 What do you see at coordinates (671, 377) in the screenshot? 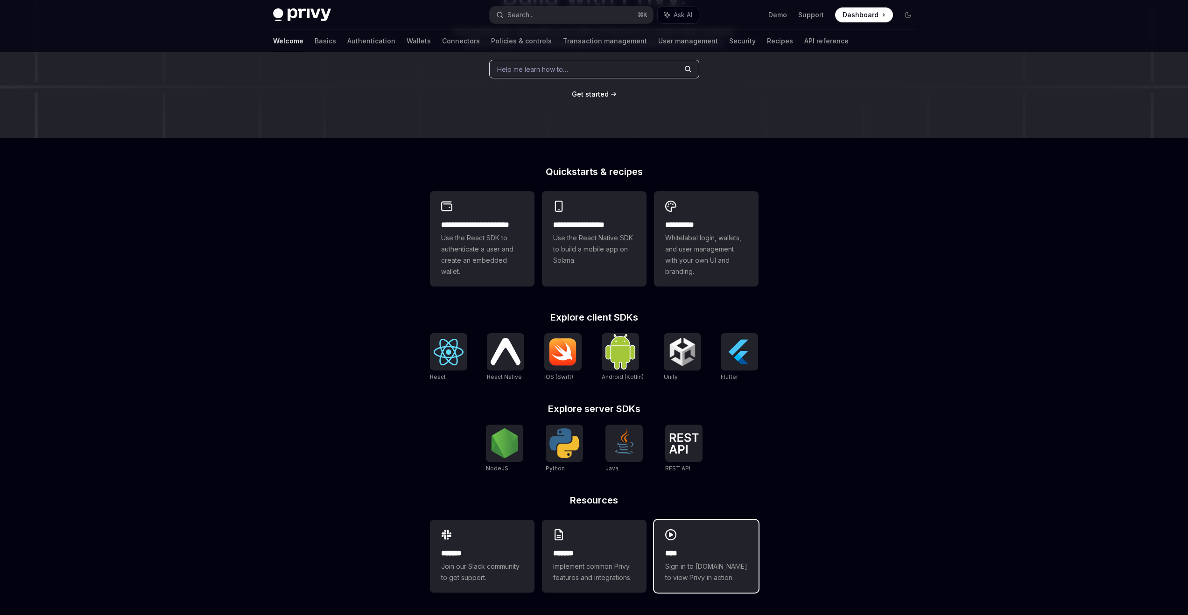
I see `span: Unity` at bounding box center [671, 377].